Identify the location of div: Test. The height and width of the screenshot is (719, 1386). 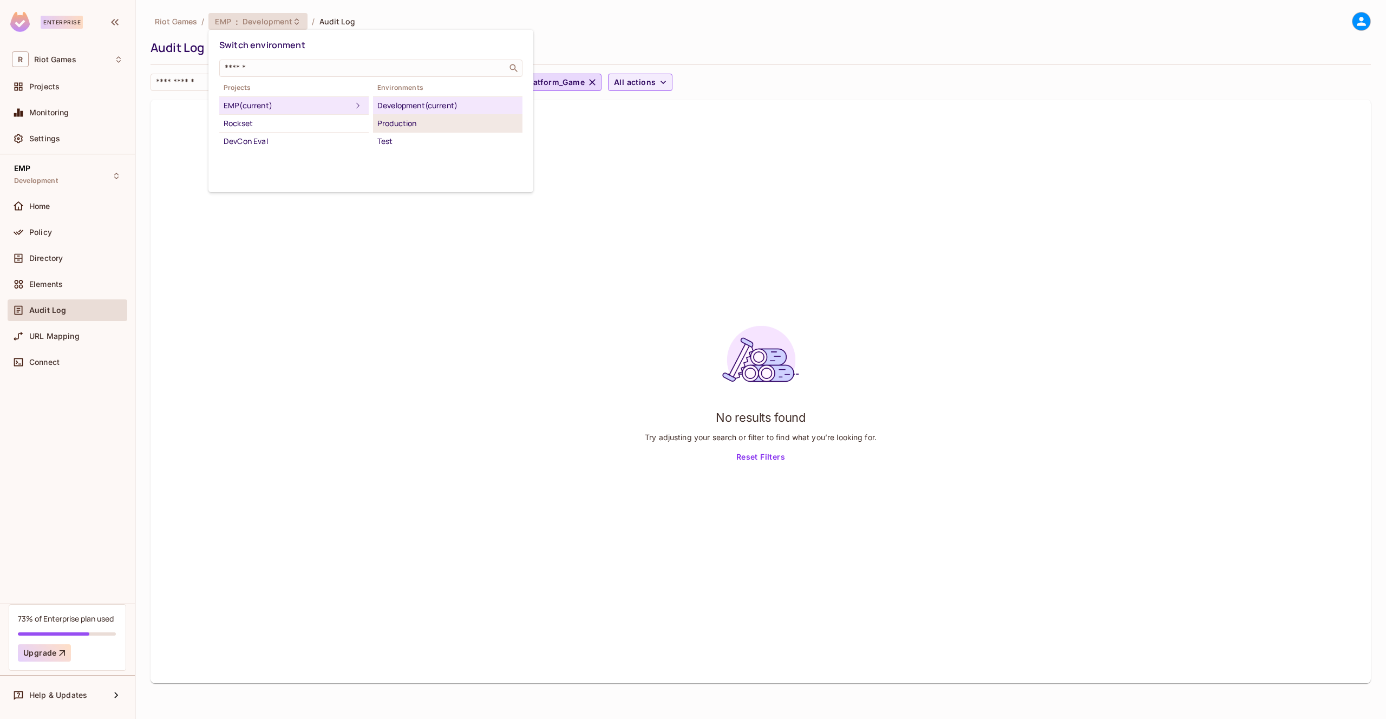
(448, 141).